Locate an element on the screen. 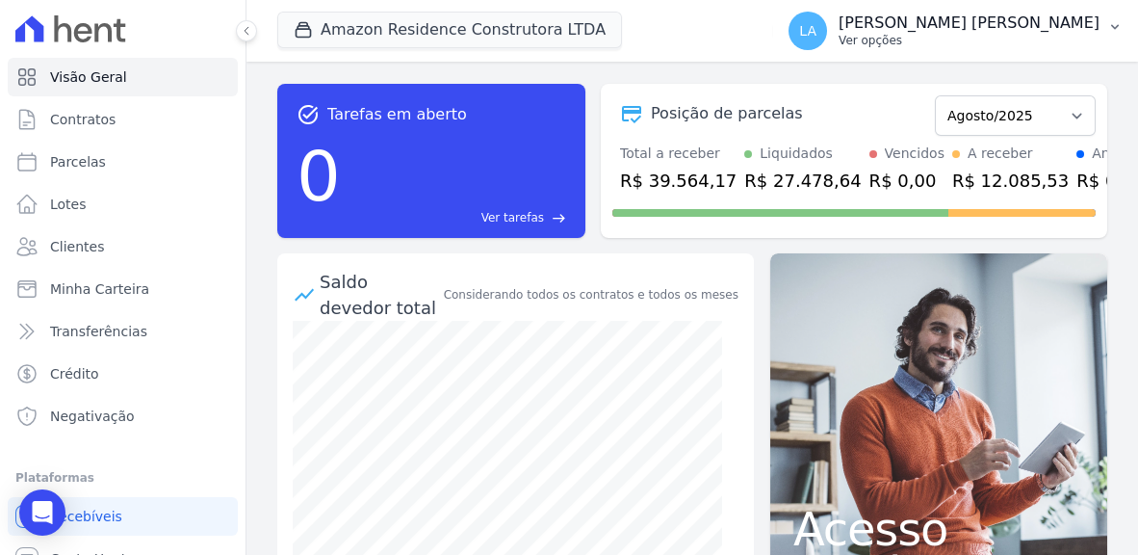 This screenshot has width=1138, height=555. button: Amazon Residence Construtora LTDA is located at coordinates (450, 30).